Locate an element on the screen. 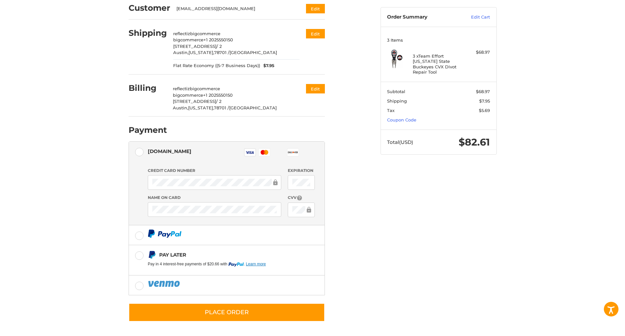  h3: Order Summary is located at coordinates (422, 17).